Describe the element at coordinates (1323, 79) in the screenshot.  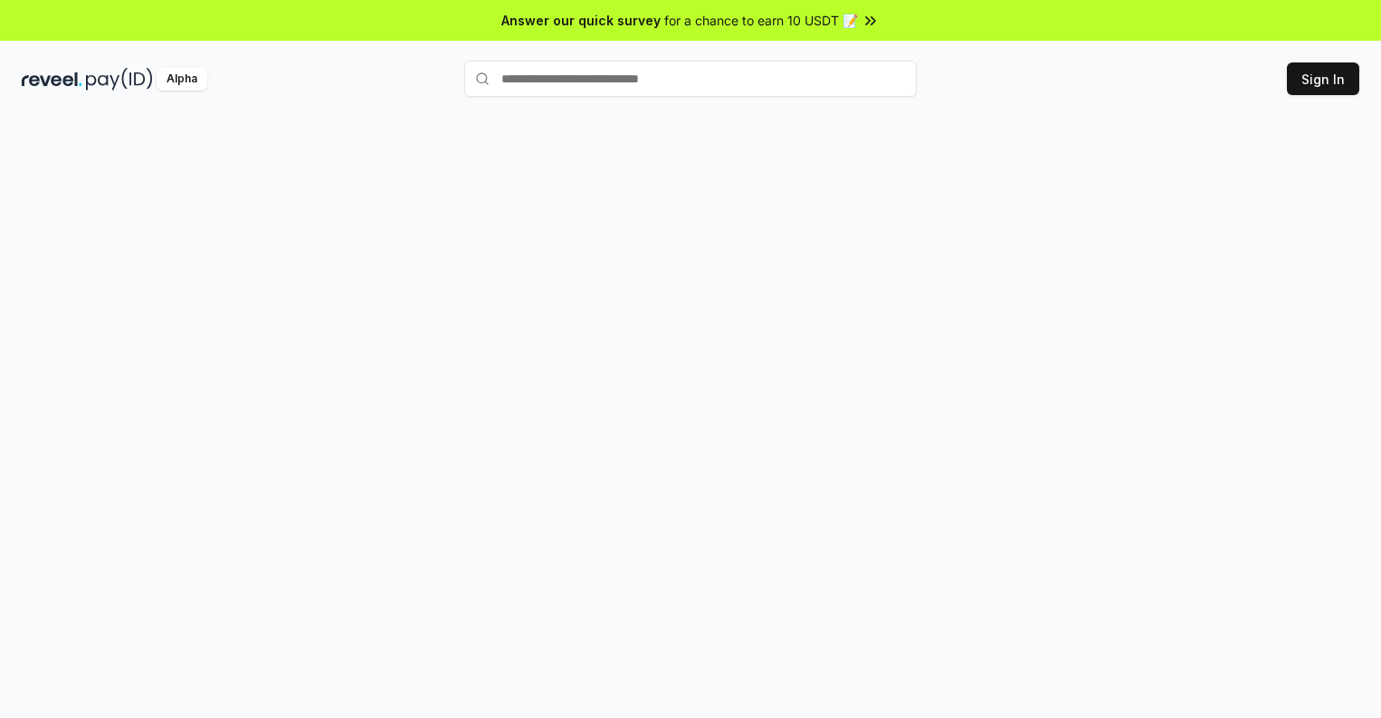
I see `button: Sign In` at that location.